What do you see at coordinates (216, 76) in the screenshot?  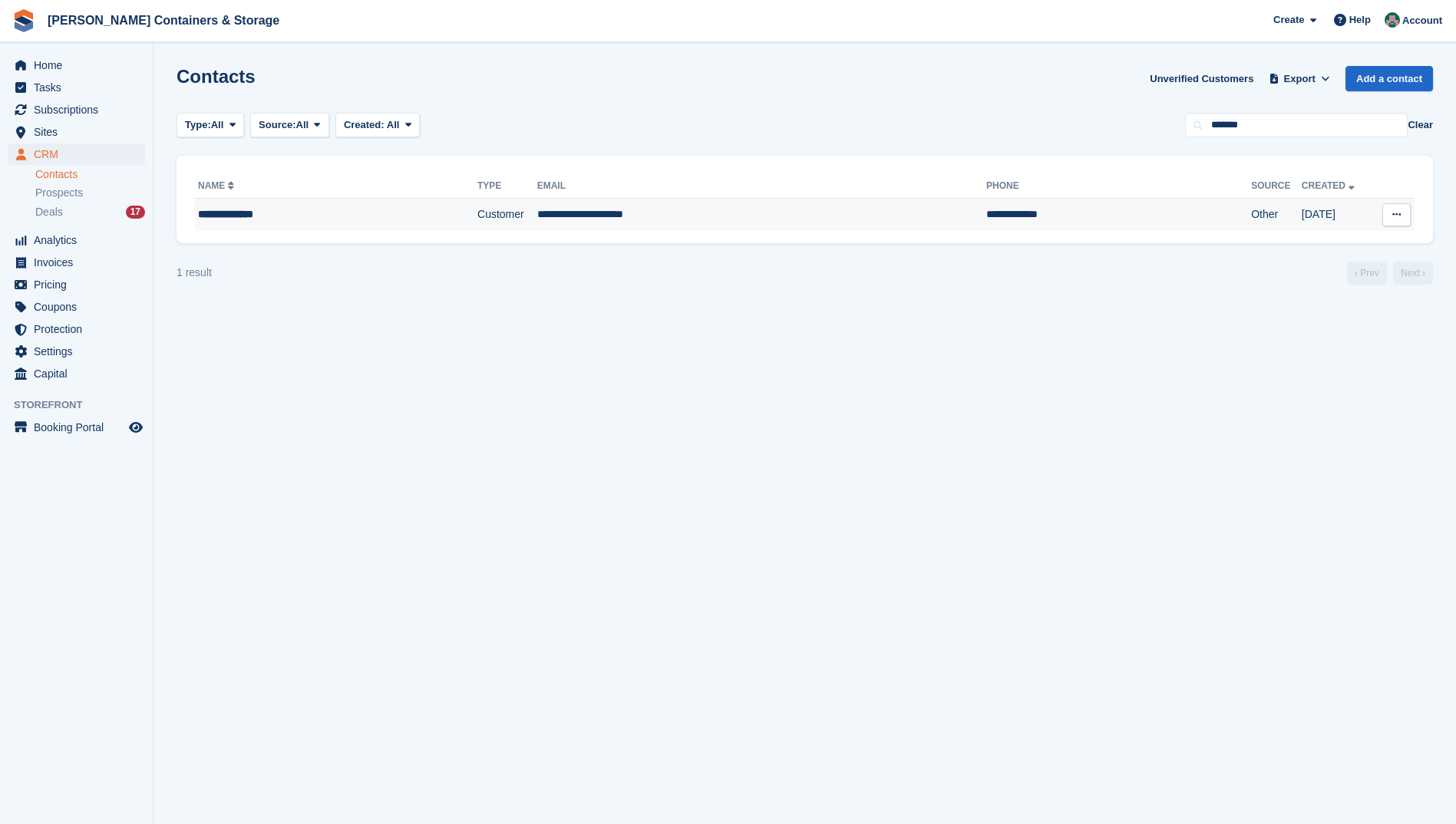 I see `h1: Contacts` at bounding box center [216, 76].